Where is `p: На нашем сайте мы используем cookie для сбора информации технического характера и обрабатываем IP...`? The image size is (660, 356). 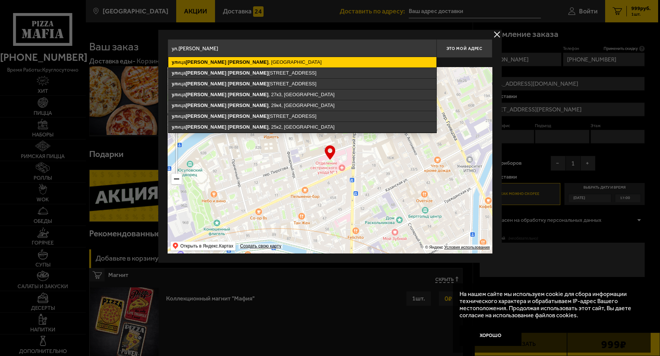
p: На нашем сайте мы используем cookie для сбора информации технического характера и обрабатываем IP... is located at coordinates (549, 305).